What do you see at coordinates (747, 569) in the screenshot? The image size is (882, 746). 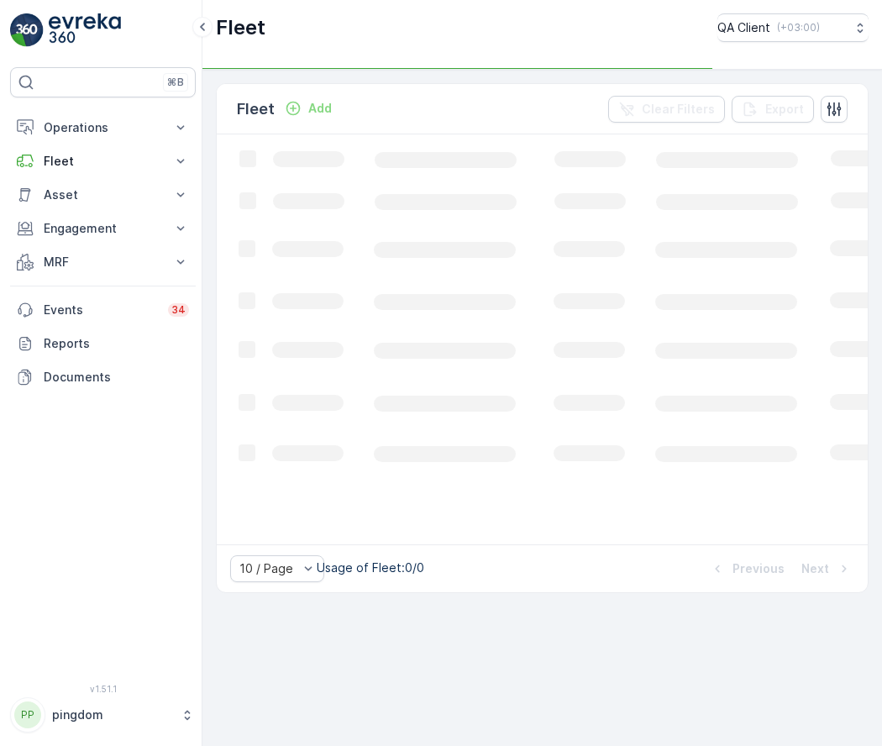 I see `button: Previous` at bounding box center [747, 569].